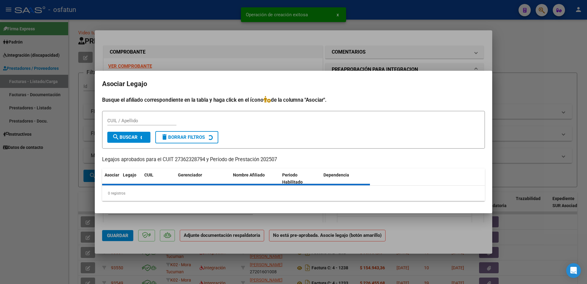  Describe the element at coordinates (130, 175) in the screenshot. I see `span: Legajo` at that location.